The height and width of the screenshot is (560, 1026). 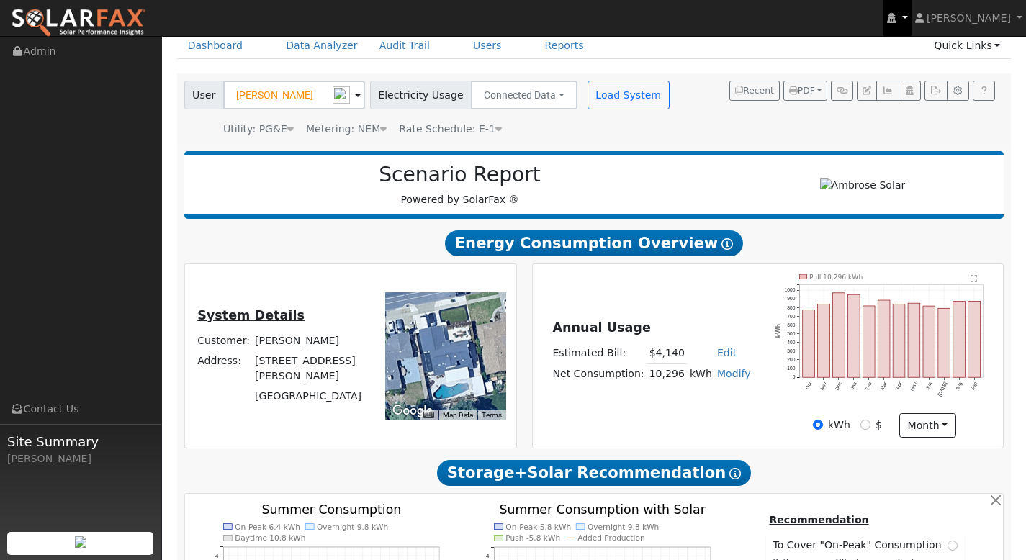 I want to click on td: 10,296, so click(x=667, y=374).